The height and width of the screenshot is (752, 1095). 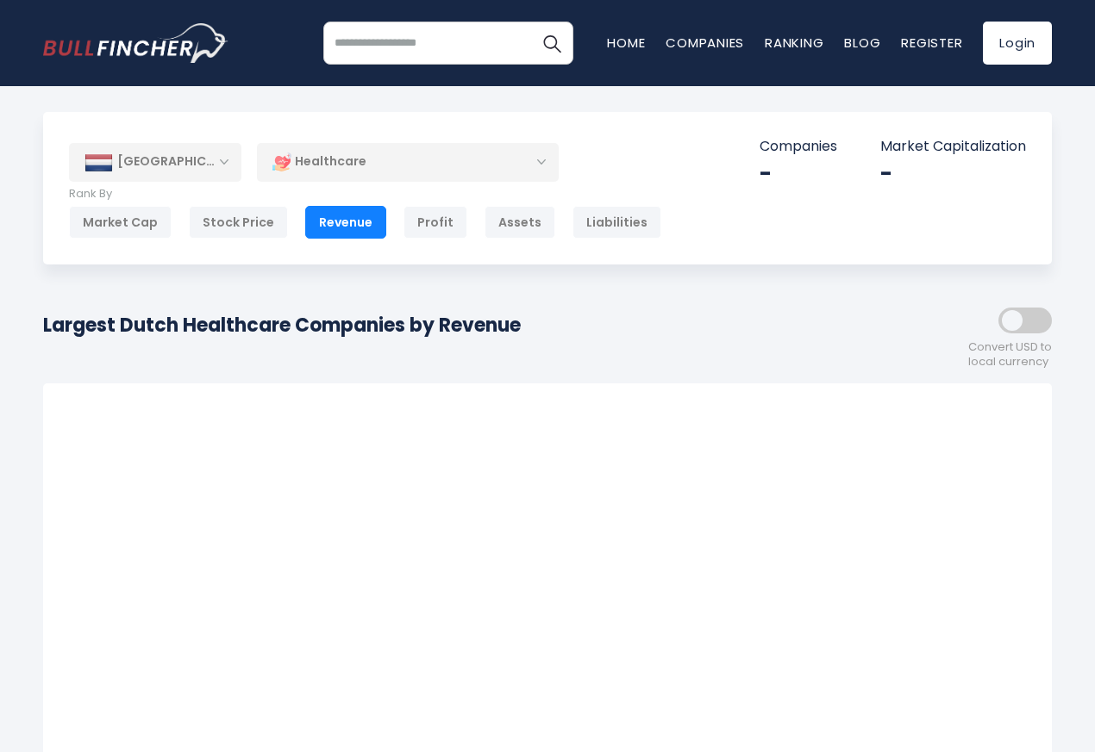 I want to click on div: Market Cap, so click(x=120, y=222).